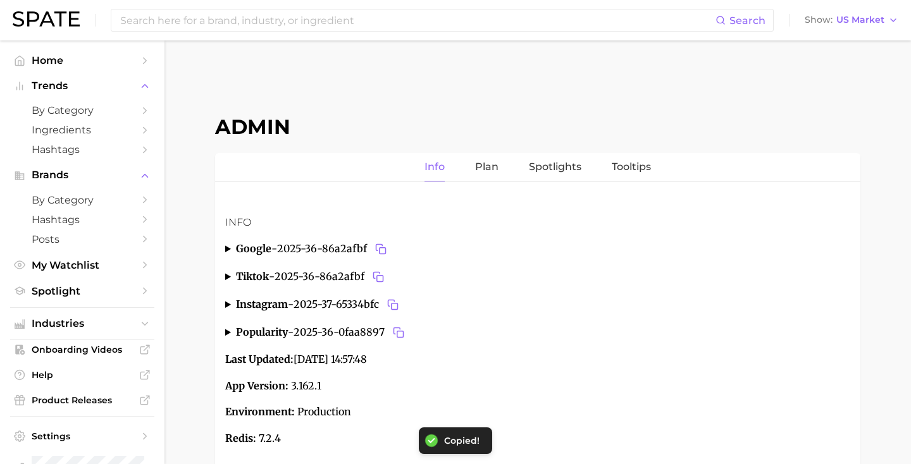  I want to click on span: Settings, so click(82, 436).